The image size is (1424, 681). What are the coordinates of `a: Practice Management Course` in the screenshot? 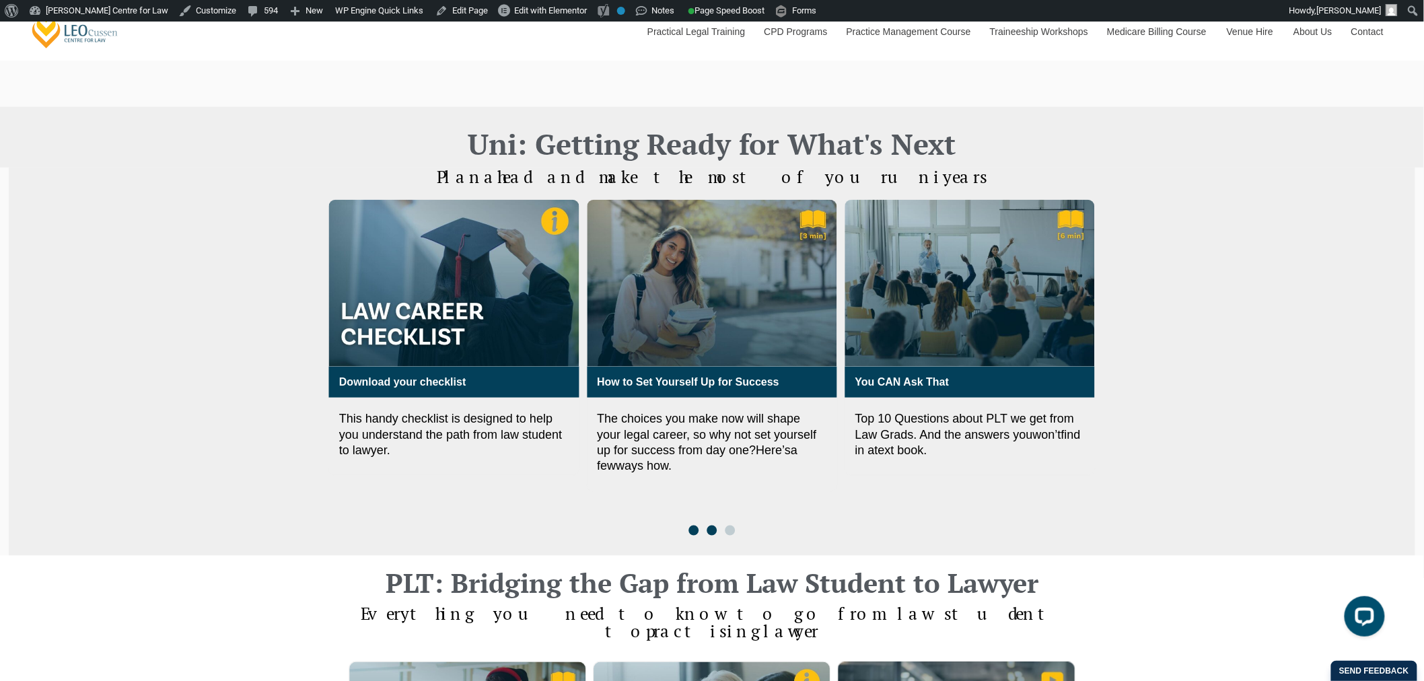 It's located at (908, 32).